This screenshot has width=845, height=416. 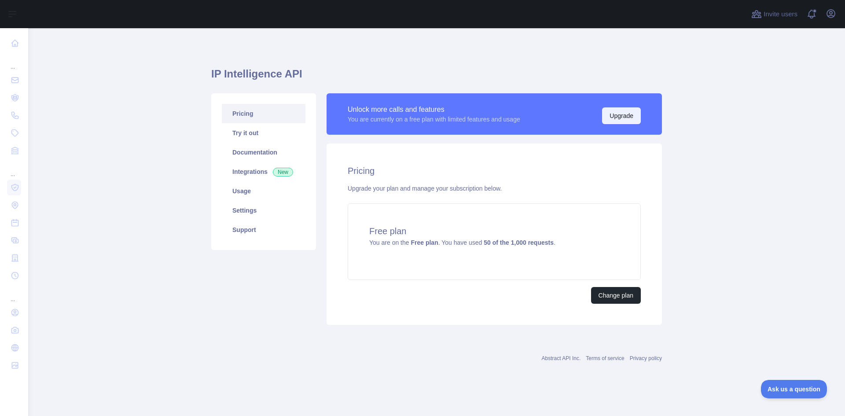 I want to click on a: Pricing, so click(x=264, y=114).